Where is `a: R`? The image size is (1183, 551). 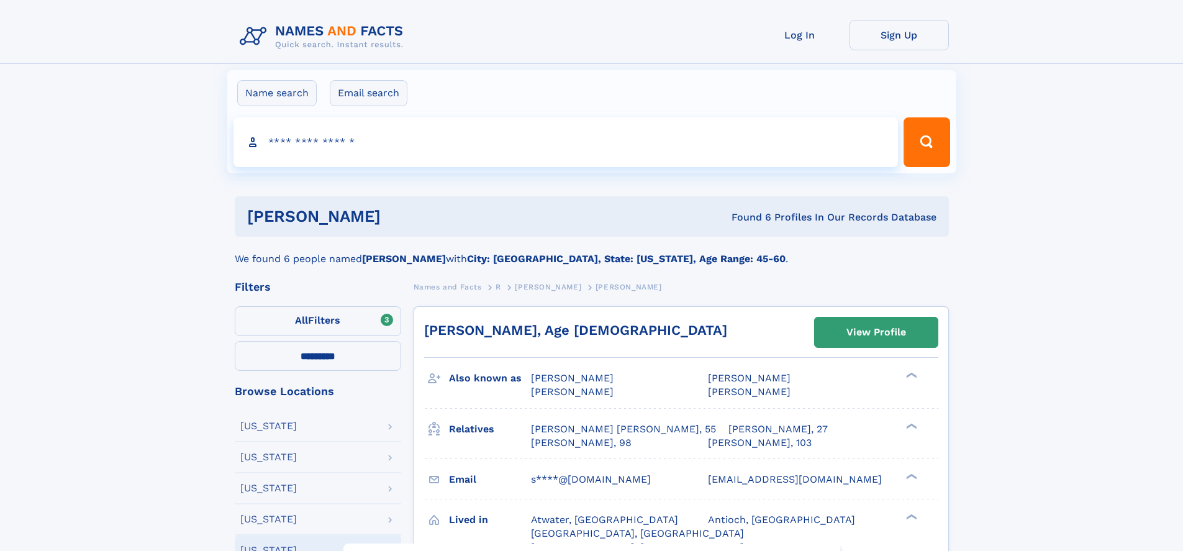
a: R is located at coordinates (498, 286).